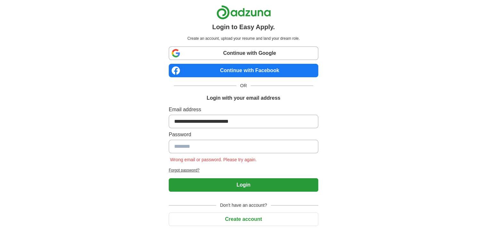 Image resolution: width=487 pixels, height=234 pixels. I want to click on label: Email address, so click(243, 110).